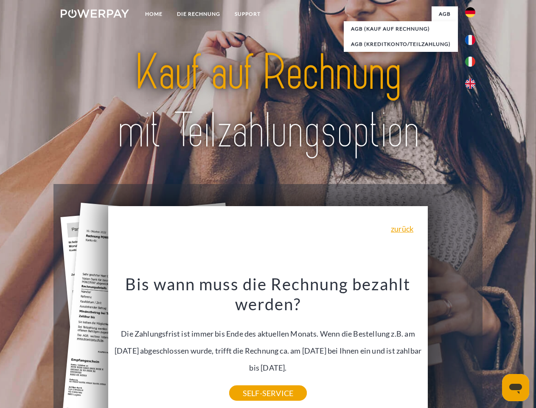 Image resolution: width=536 pixels, height=408 pixels. I want to click on img: it, so click(471, 62).